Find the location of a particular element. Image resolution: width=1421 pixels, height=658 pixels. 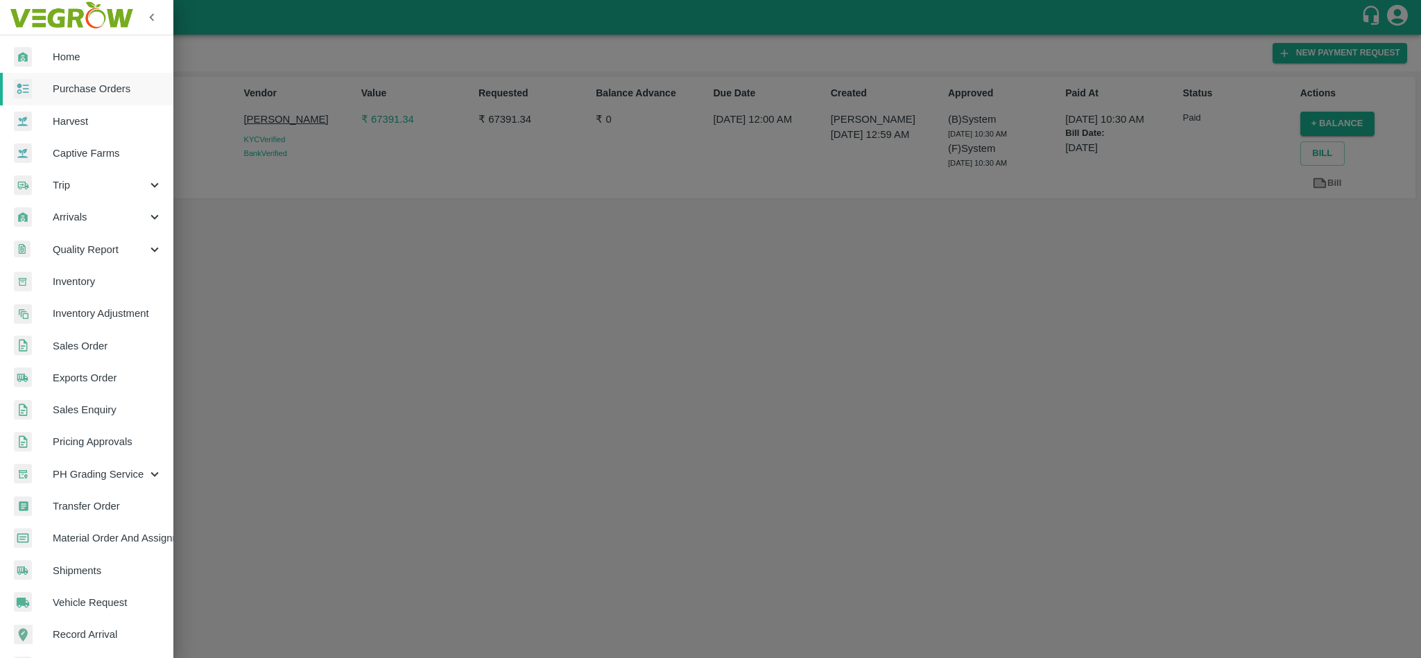

span: Exports Order is located at coordinates (107, 378).